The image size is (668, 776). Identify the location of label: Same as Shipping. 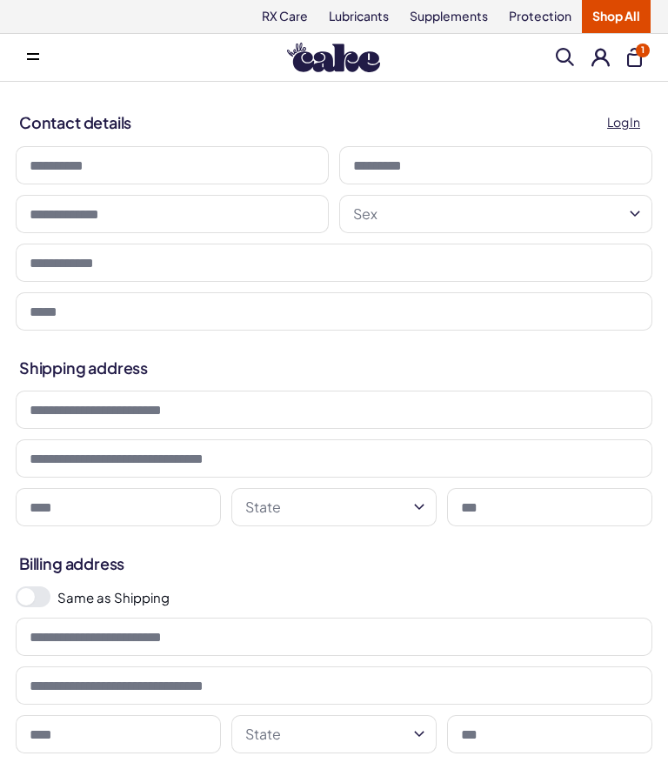
(355, 597).